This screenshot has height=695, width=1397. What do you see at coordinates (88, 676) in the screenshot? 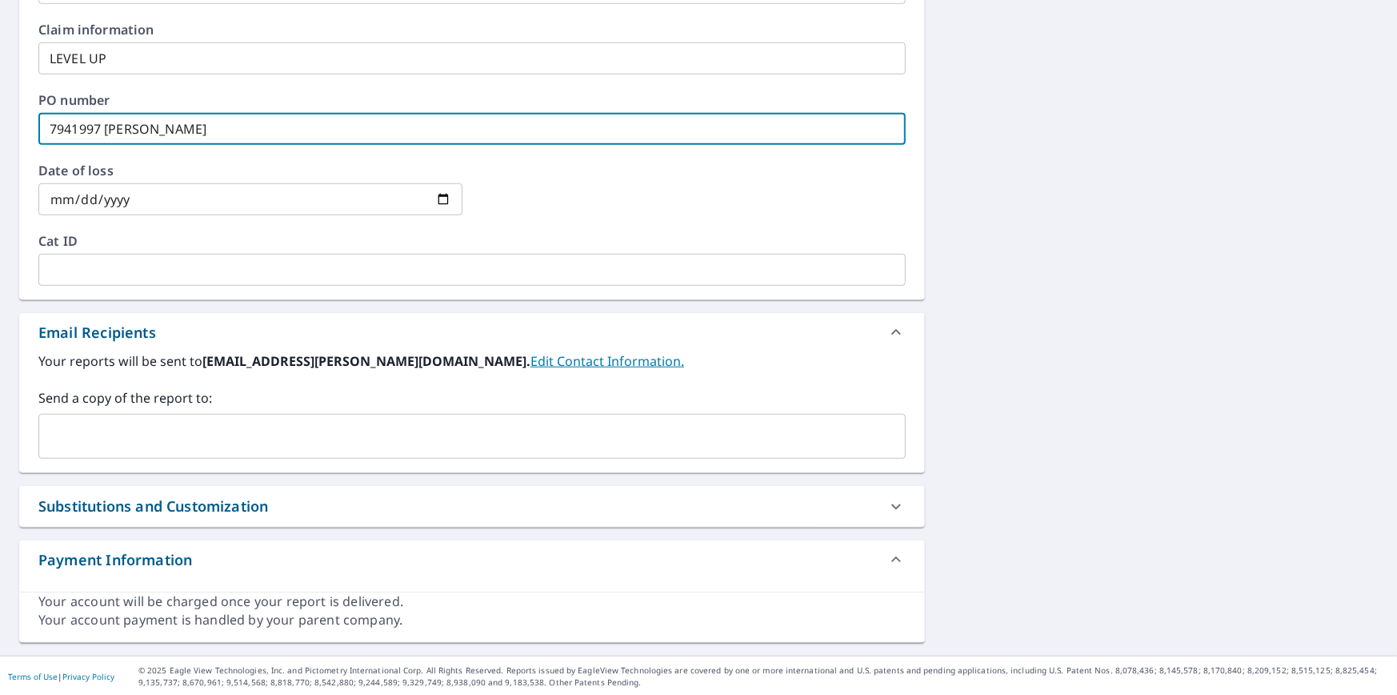
I see `a: Privacy Policy` at bounding box center [88, 676].